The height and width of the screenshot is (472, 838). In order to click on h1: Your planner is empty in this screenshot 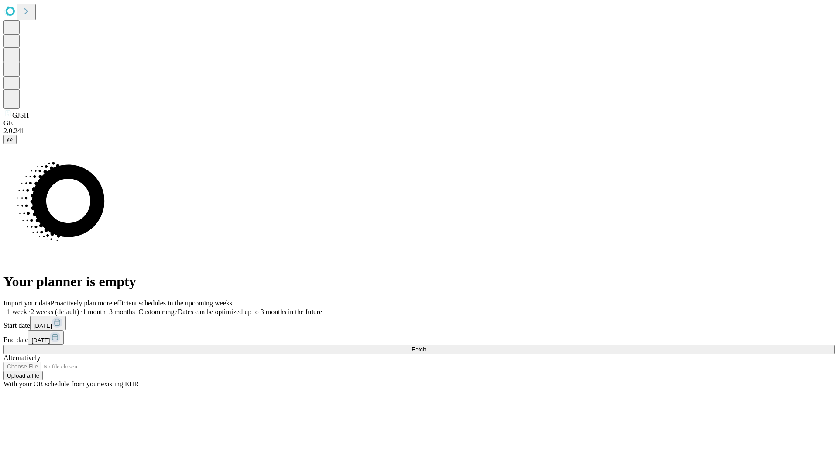, I will do `click(419, 281)`.